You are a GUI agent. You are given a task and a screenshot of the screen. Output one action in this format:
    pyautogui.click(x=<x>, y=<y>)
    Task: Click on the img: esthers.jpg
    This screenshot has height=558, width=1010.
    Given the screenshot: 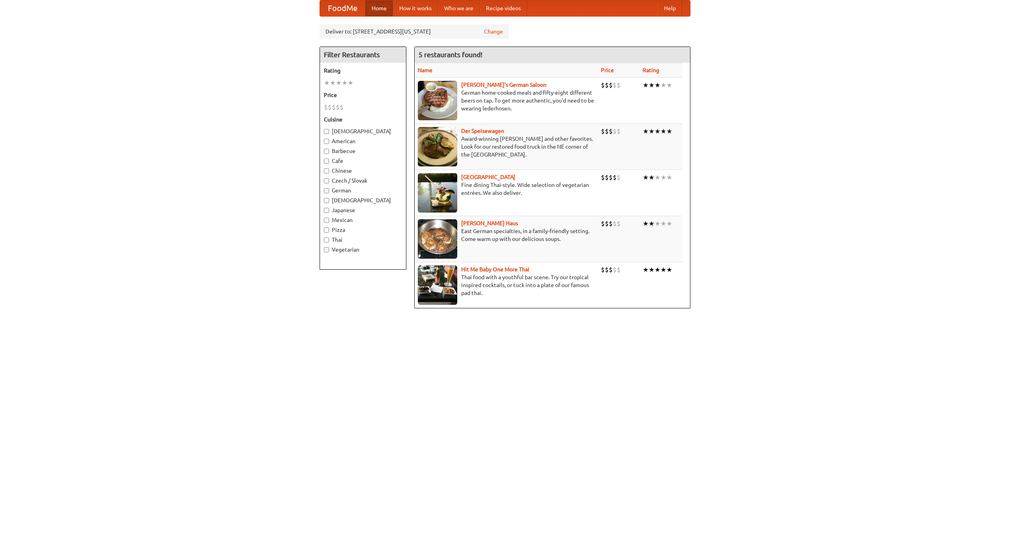 What is the action you would take?
    pyautogui.click(x=438, y=101)
    